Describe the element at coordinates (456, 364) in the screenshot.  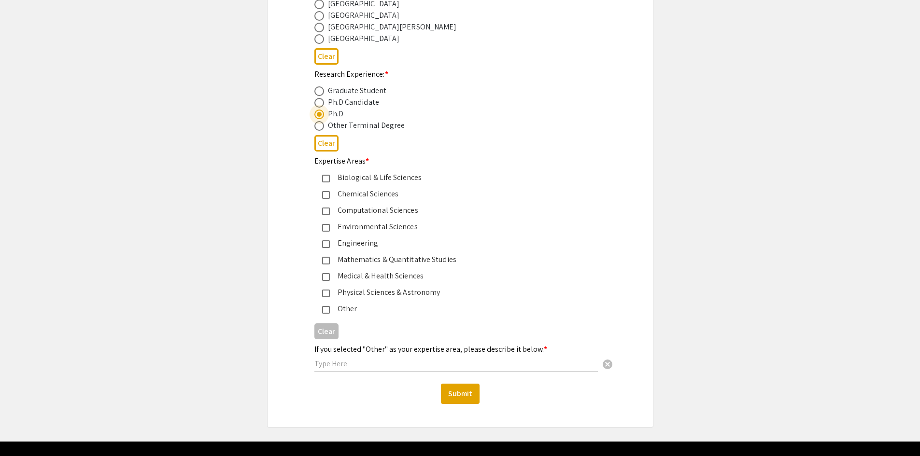
I see `input: Type Here` at that location.